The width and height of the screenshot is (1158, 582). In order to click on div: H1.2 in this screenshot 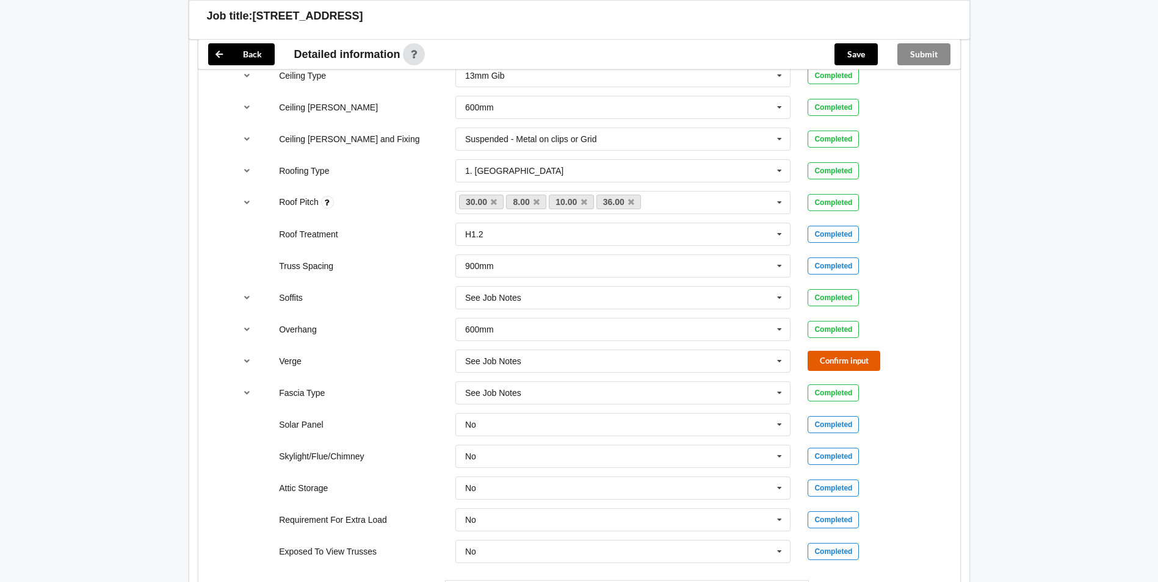, I will do `click(474, 234)`.